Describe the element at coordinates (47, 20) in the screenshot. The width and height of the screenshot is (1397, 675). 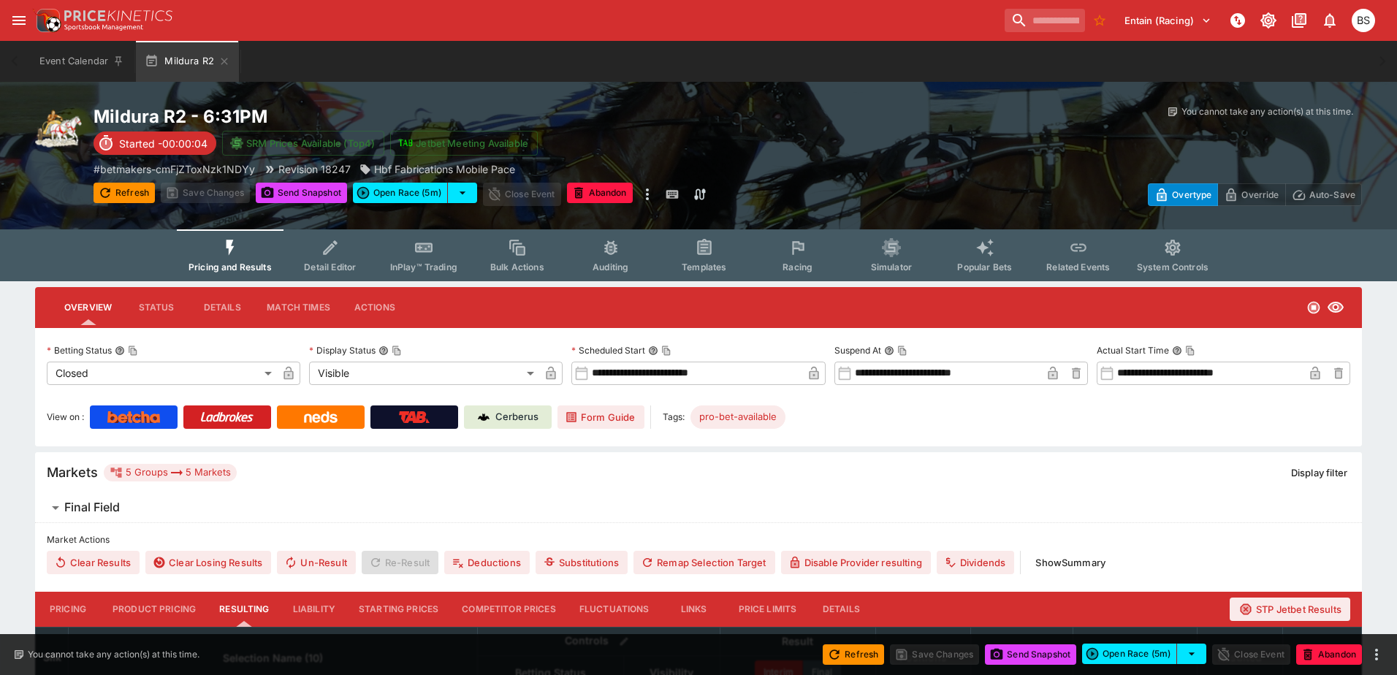
I see `img: PriceKinetics Logo` at that location.